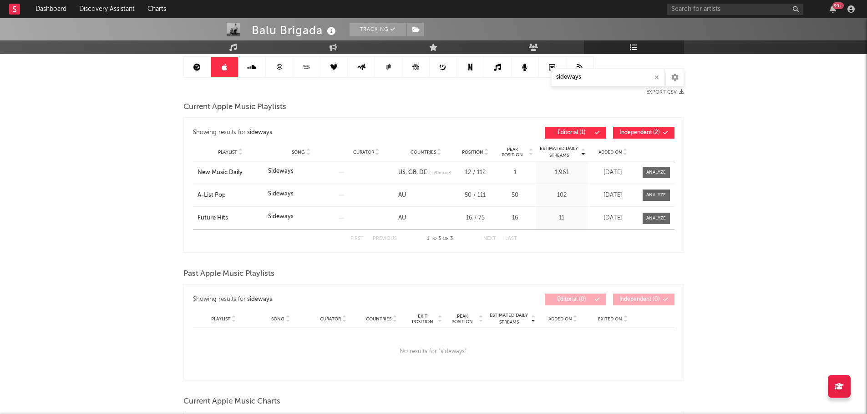 The width and height of the screenshot is (867, 414). What do you see at coordinates (575, 300) in the screenshot?
I see `button: Editorial(0)` at bounding box center [575, 300].